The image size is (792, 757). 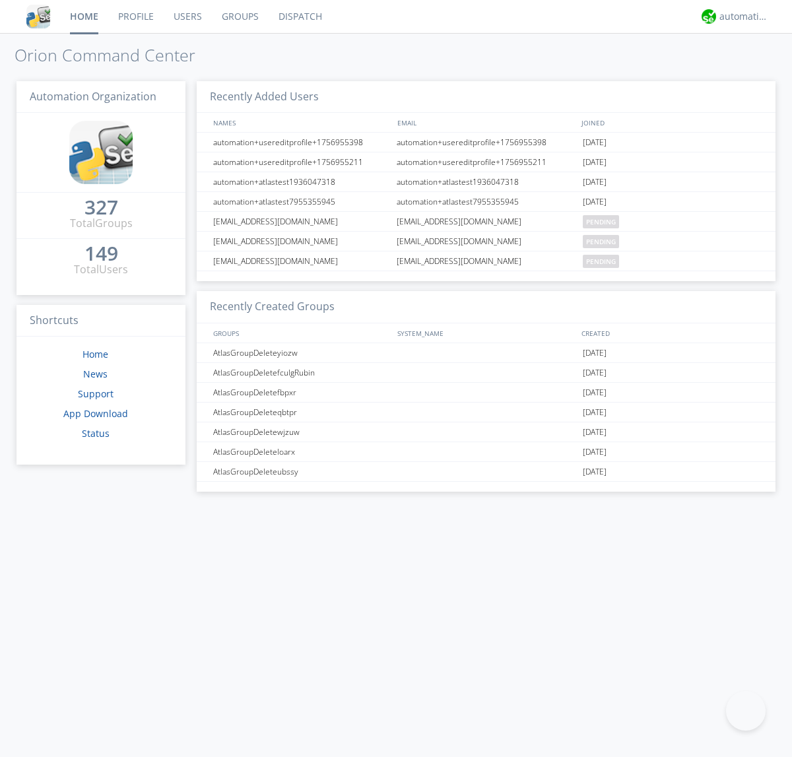 I want to click on div: GROUPS, so click(x=300, y=333).